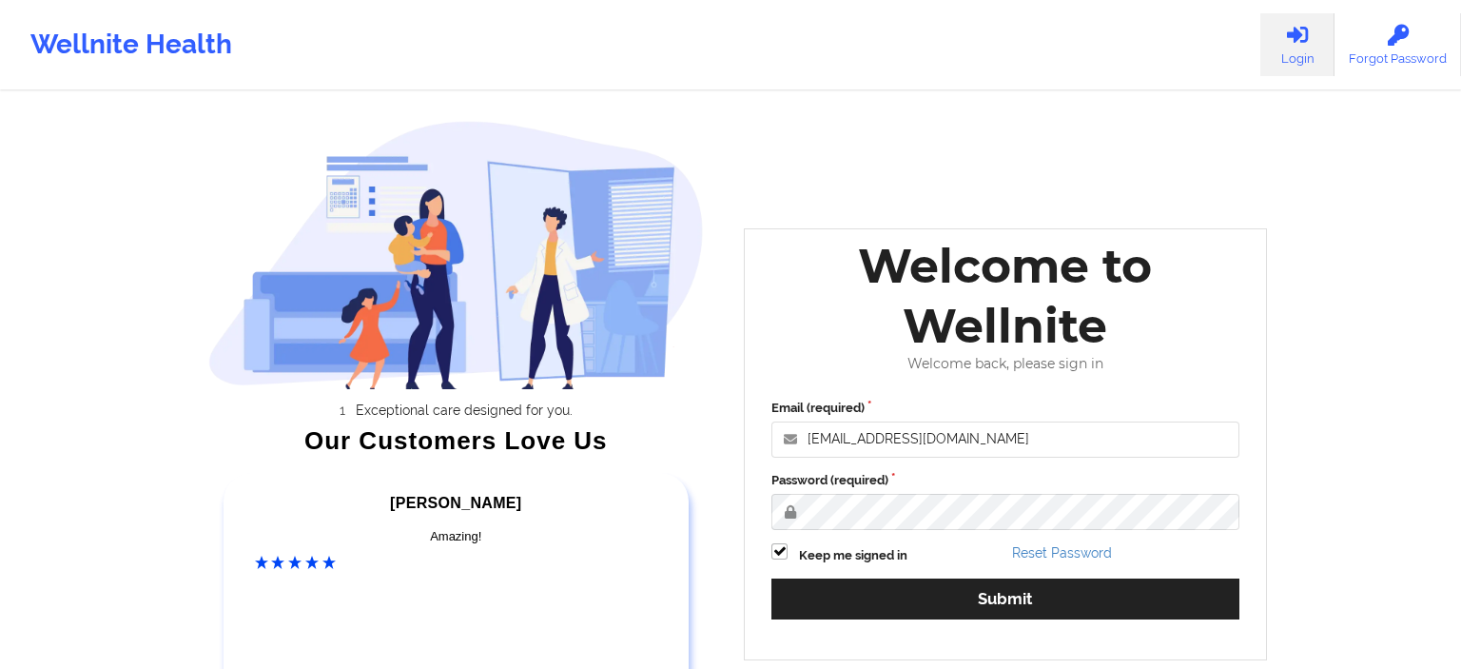 This screenshot has width=1461, height=669. Describe the element at coordinates (457, 440) in the screenshot. I see `div: Our Customers Love Us` at that location.